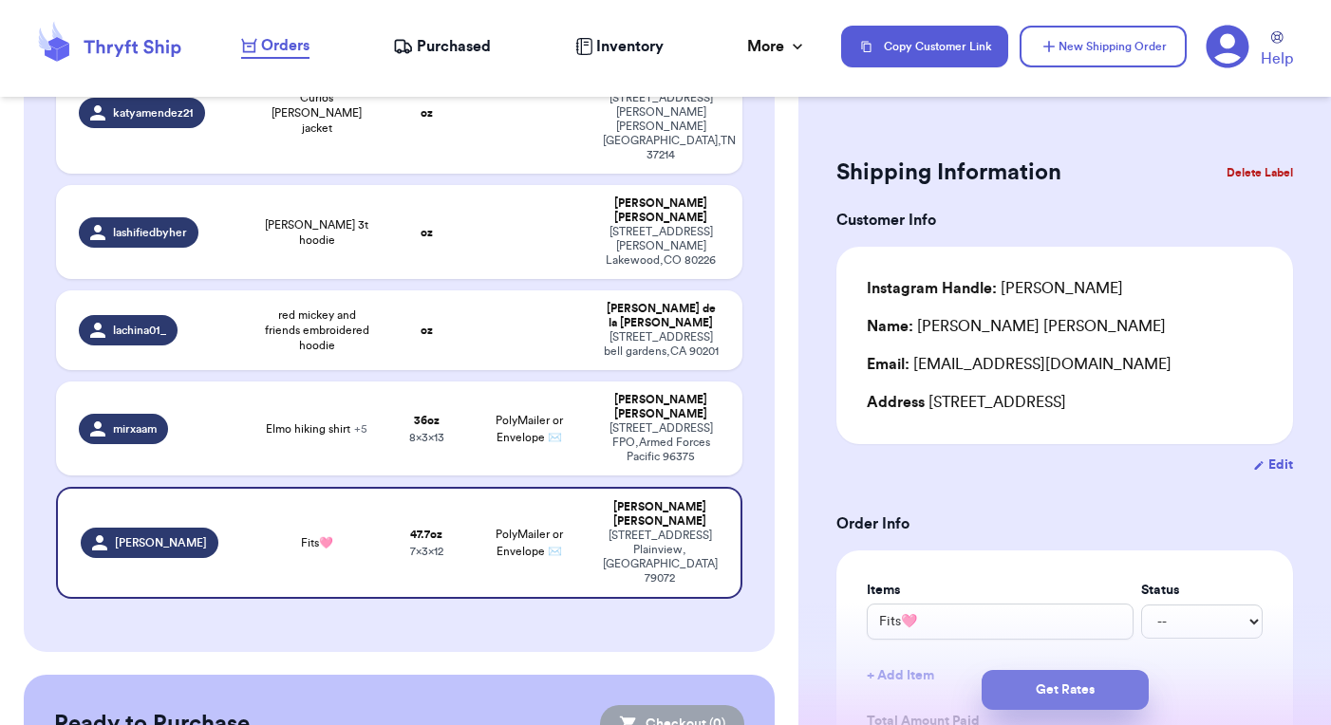  I want to click on div: More, so click(777, 47).